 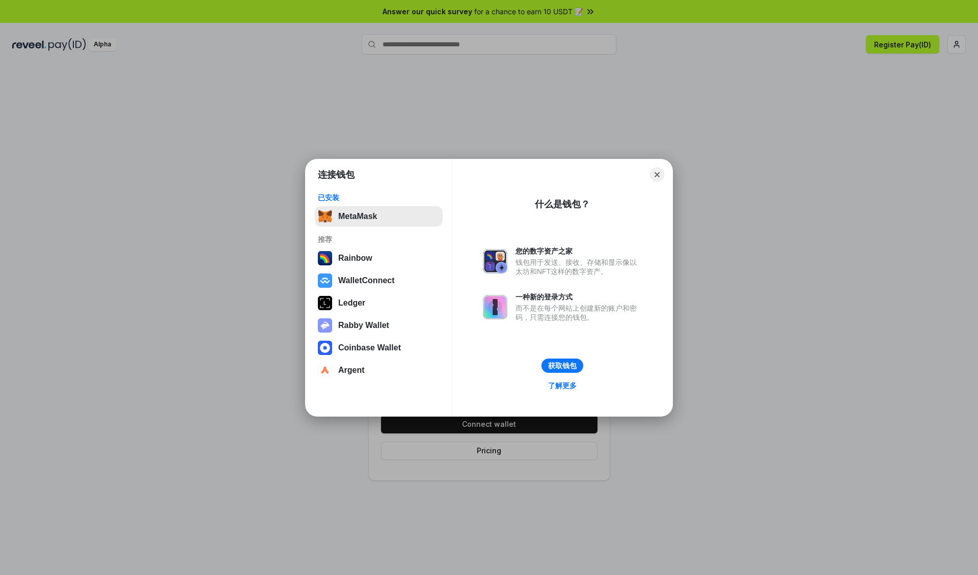 What do you see at coordinates (379, 281) in the screenshot?
I see `button: WalletConnect` at bounding box center [379, 281].